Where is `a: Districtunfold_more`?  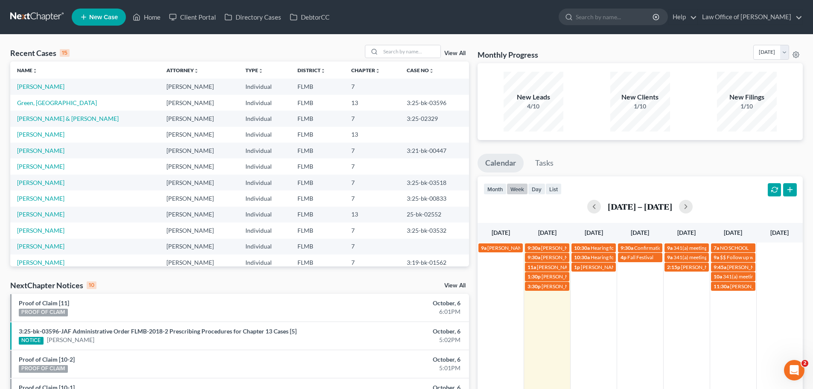
a: Districtunfold_more is located at coordinates (311, 70).